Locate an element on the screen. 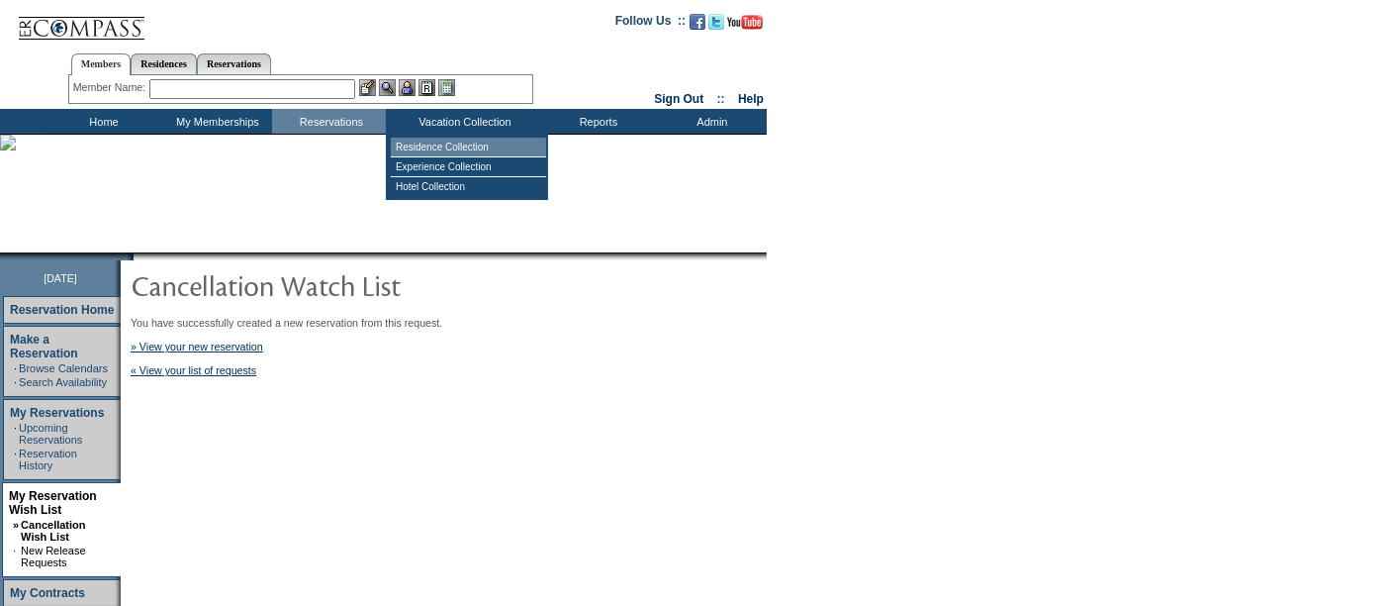 This screenshot has height=606, width=1390. img: Follow us on Twitter is located at coordinates (716, 22).